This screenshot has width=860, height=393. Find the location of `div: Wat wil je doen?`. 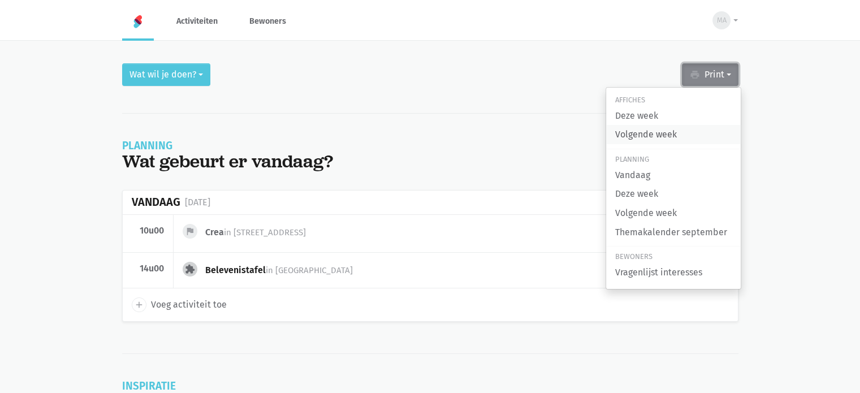

div: Wat wil je doen? is located at coordinates (673, 188).